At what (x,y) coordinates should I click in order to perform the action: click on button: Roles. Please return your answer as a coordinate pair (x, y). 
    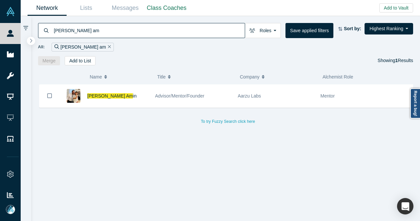
    Looking at the image, I should click on (263, 31).